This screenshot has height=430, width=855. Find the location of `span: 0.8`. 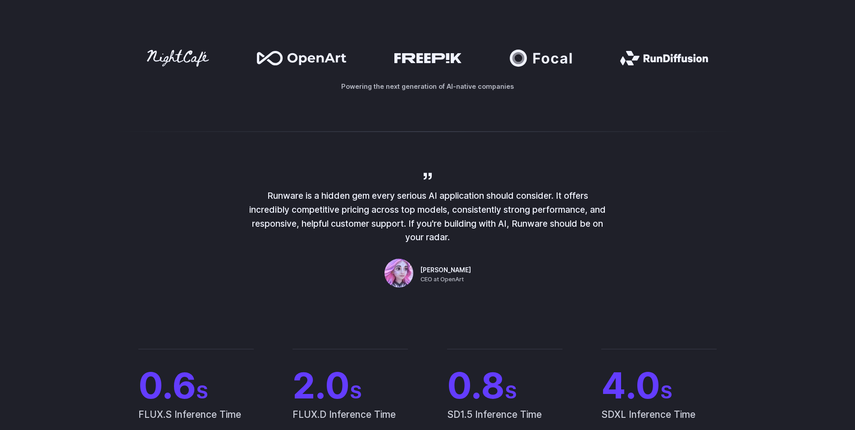

span: 0.8 is located at coordinates (505, 385).